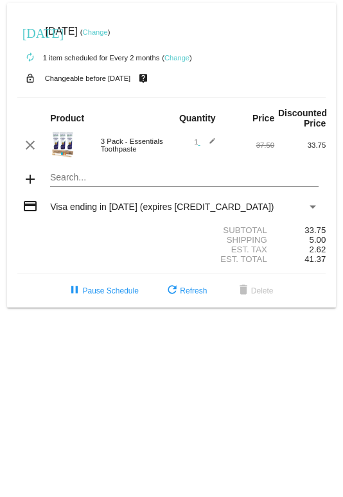 This screenshot has width=343, height=497. I want to click on span: 5.00, so click(318, 239).